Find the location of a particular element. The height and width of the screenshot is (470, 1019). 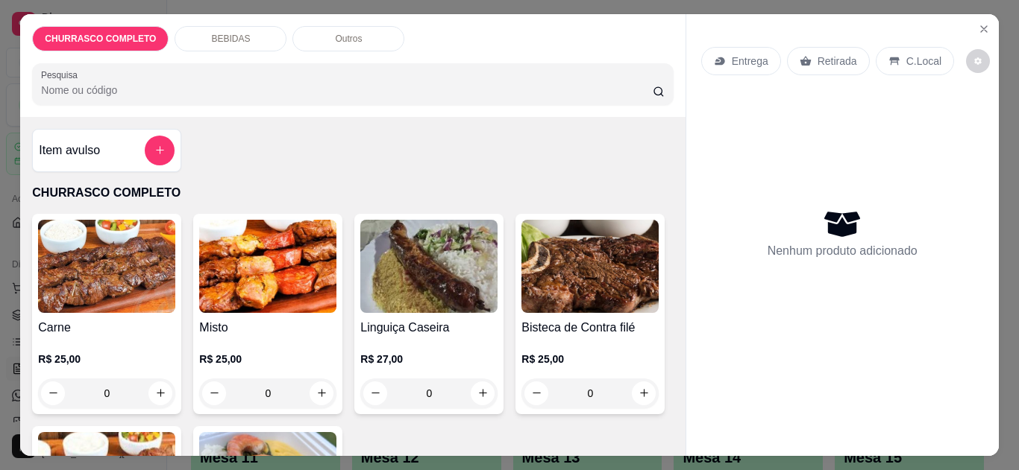

p: Outros is located at coordinates (348, 39).